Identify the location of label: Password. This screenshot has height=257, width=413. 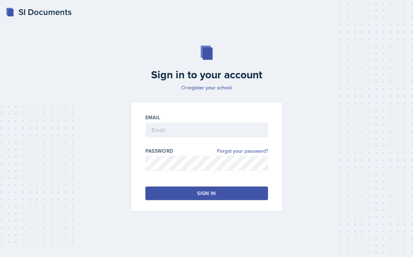
(159, 151).